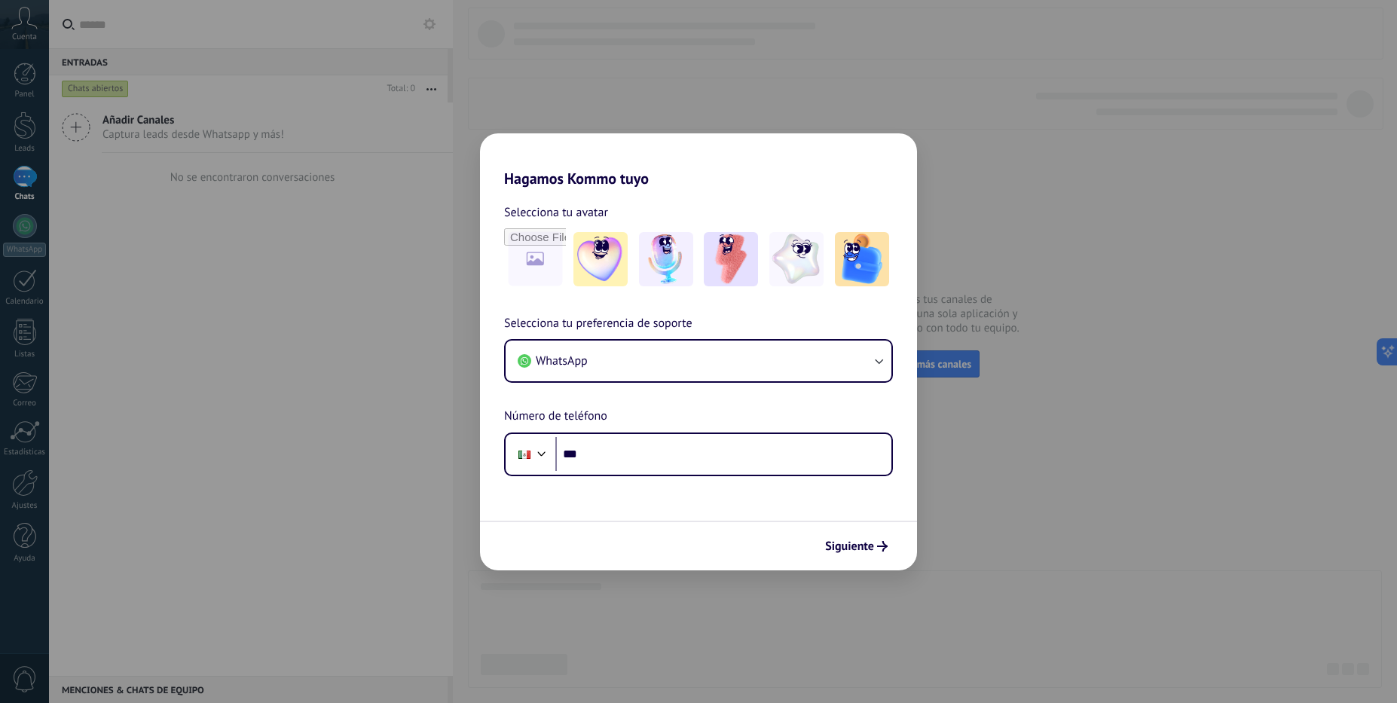 Image resolution: width=1397 pixels, height=703 pixels. Describe the element at coordinates (666, 259) in the screenshot. I see `img: -2.jpeg` at that location.